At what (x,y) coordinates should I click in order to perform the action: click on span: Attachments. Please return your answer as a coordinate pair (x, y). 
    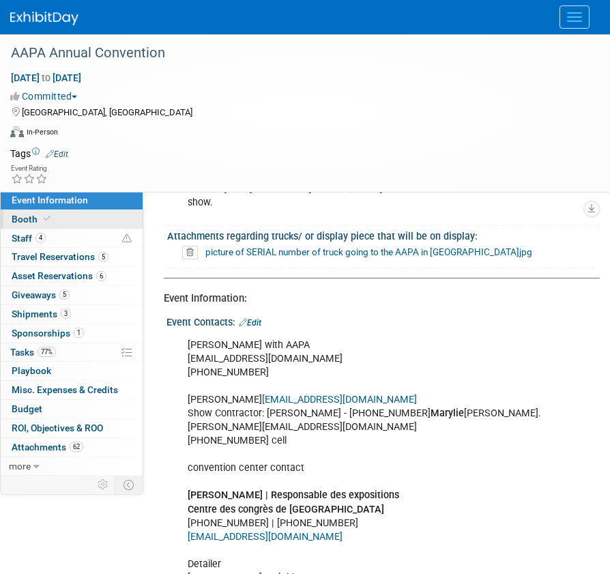
    Looking at the image, I should click on (47, 447).